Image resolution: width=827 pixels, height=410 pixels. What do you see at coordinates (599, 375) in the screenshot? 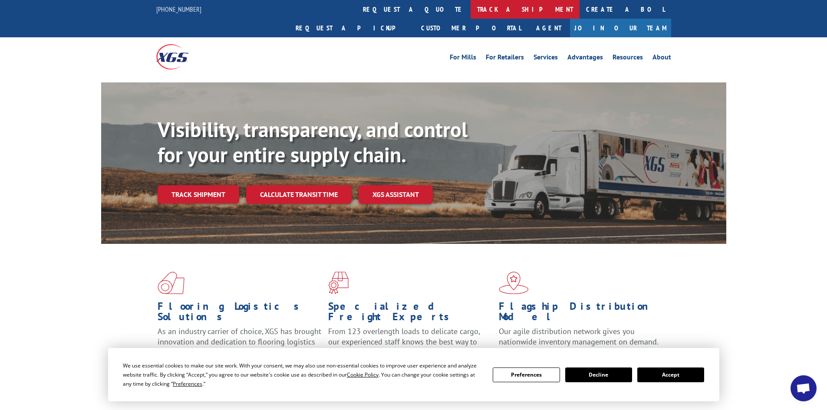
I see `button: Decline` at bounding box center [599, 375].